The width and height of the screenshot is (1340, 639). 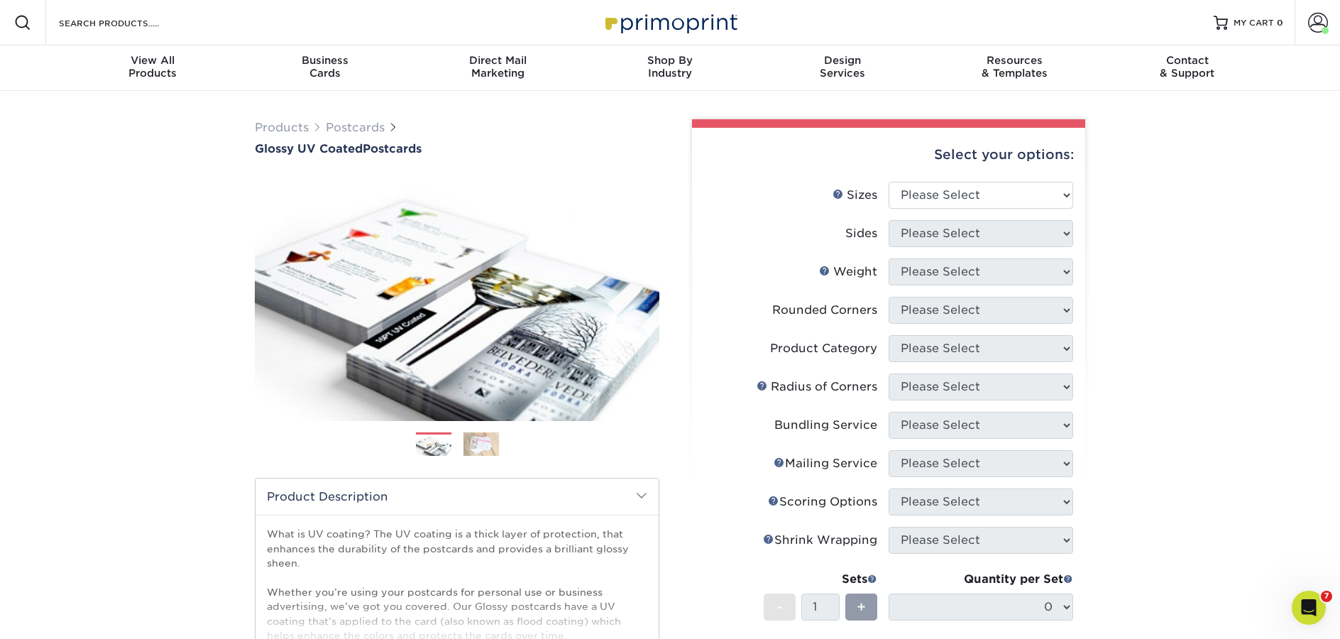 What do you see at coordinates (981, 579) in the screenshot?
I see `div: Quantity per Set` at bounding box center [981, 579].